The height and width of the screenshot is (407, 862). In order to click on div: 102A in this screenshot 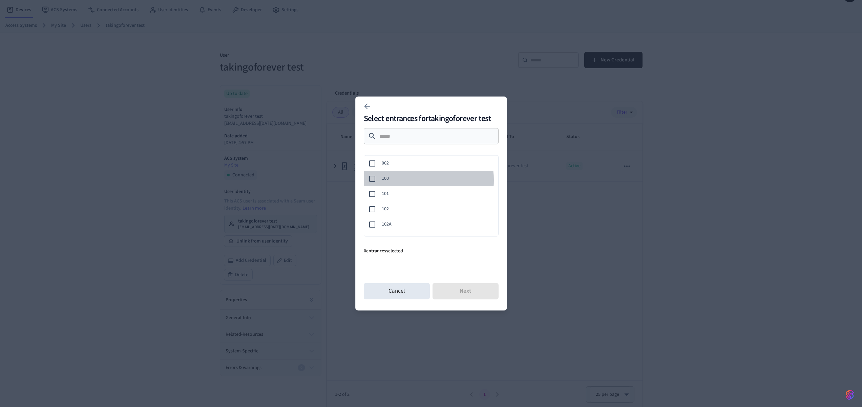, I will do `click(430, 224)`.